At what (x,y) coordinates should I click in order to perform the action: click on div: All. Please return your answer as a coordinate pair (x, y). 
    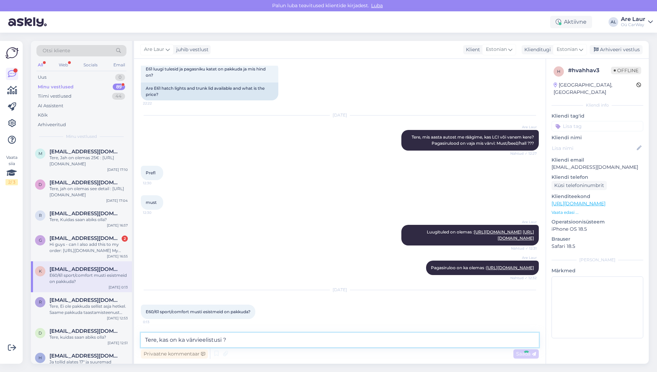
    Looking at the image, I should click on (40, 65).